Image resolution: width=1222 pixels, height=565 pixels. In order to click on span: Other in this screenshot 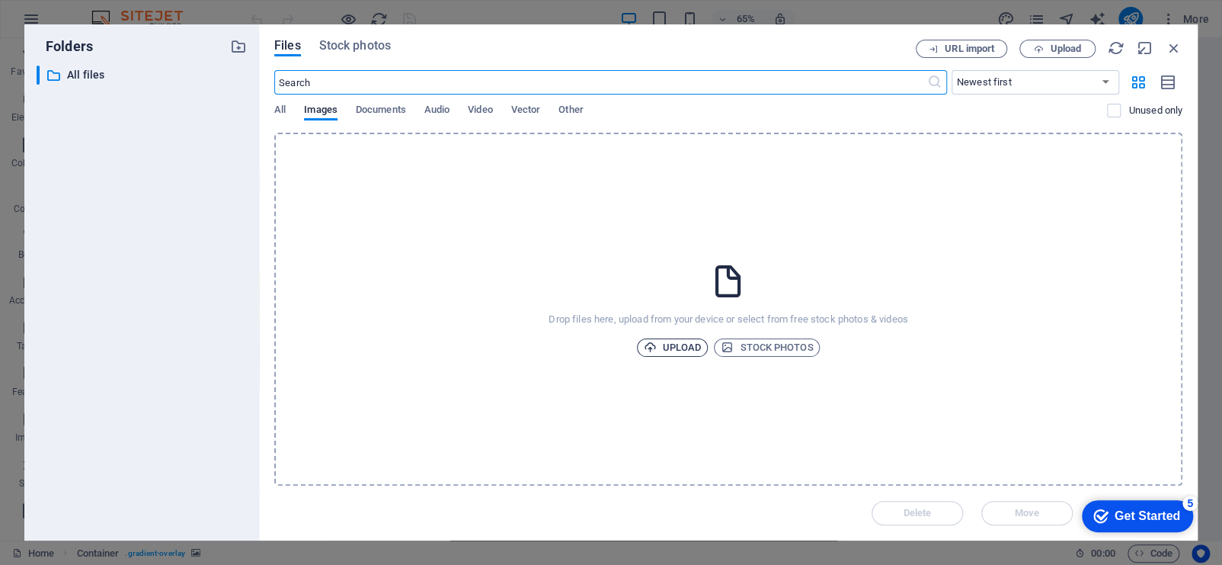, I will do `click(571, 111)`.